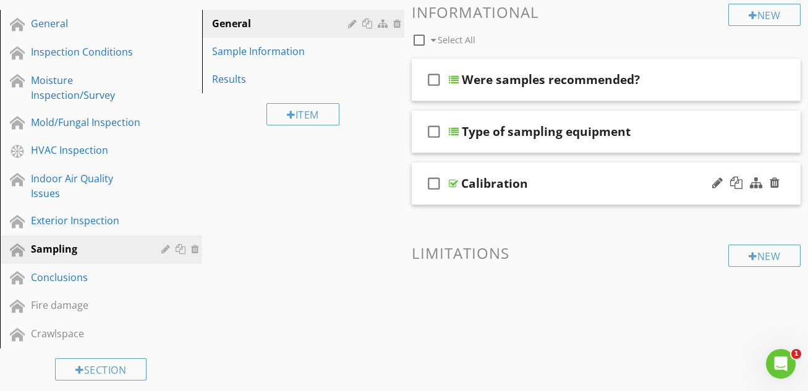 The height and width of the screenshot is (391, 808). Describe the element at coordinates (606, 253) in the screenshot. I see `h3: Limitations` at that location.